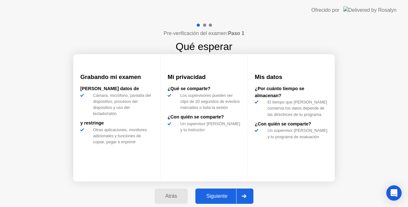  What do you see at coordinates (209, 102) in the screenshot?
I see `div: Los supervisores pueden ver clips de 20 segundos de eventos marcados o toda la sesión` at bounding box center [209, 102].